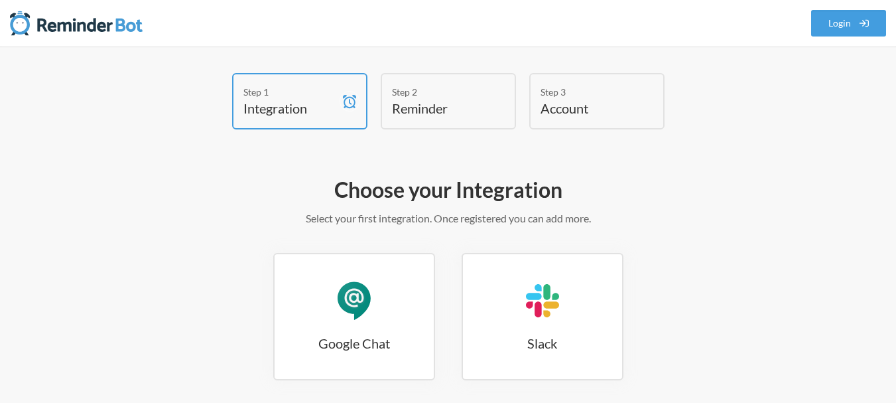  Describe the element at coordinates (354, 343) in the screenshot. I see `h3: Google Chat` at that location.